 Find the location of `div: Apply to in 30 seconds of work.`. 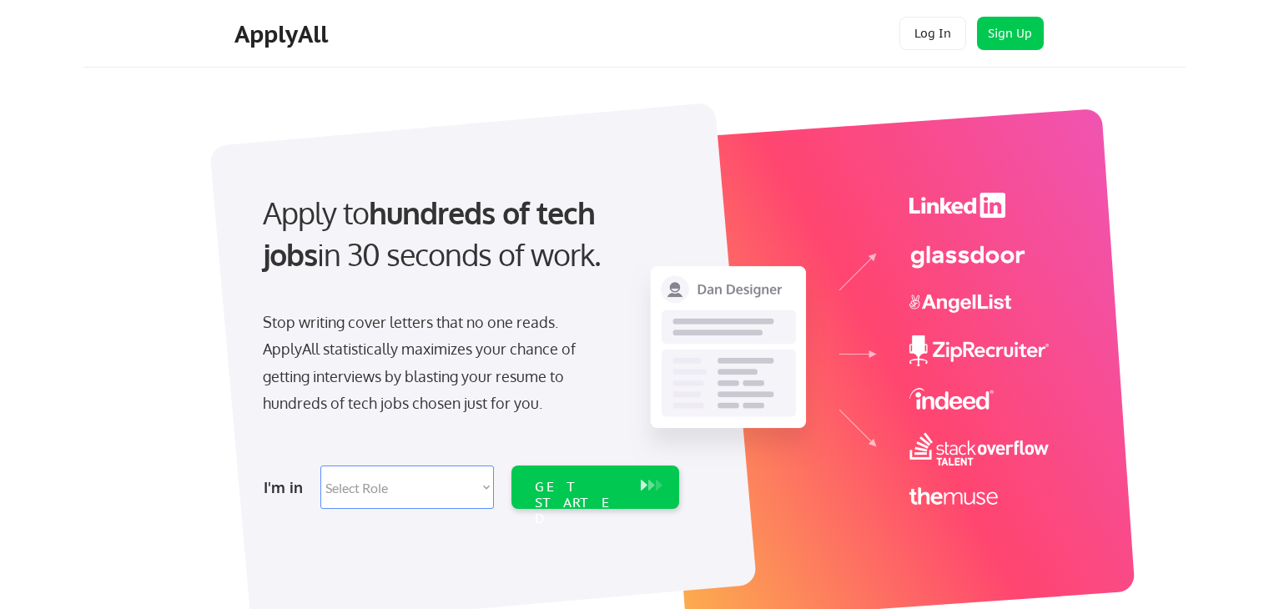

div: Apply to in 30 seconds of work. is located at coordinates (467, 234).